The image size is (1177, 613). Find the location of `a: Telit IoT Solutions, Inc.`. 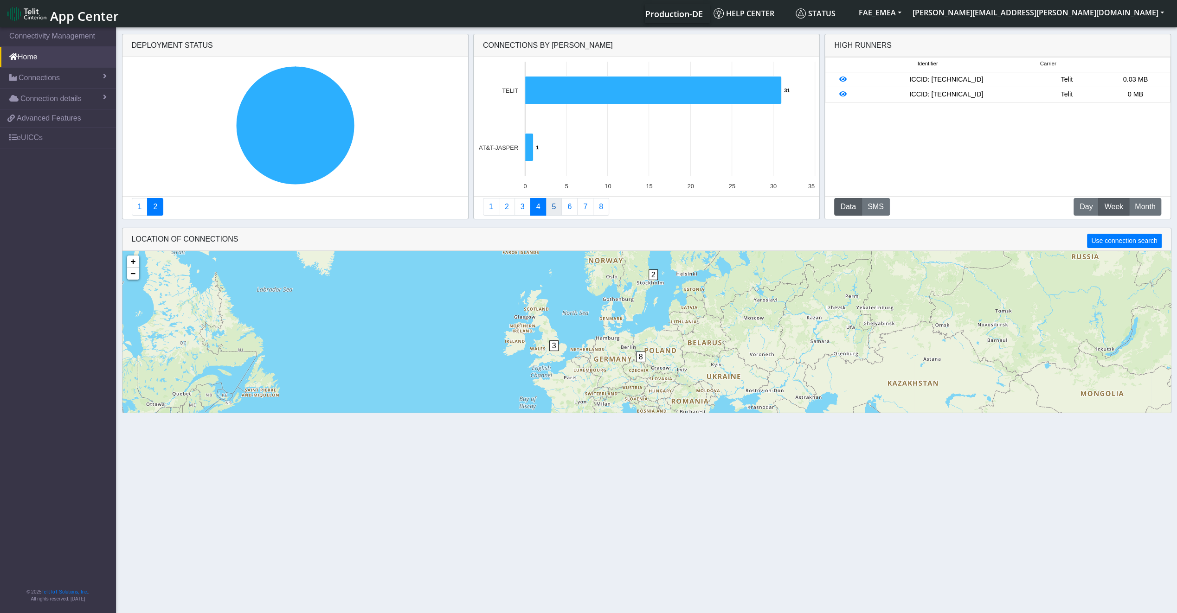

a: Telit IoT Solutions, Inc. is located at coordinates (65, 592).